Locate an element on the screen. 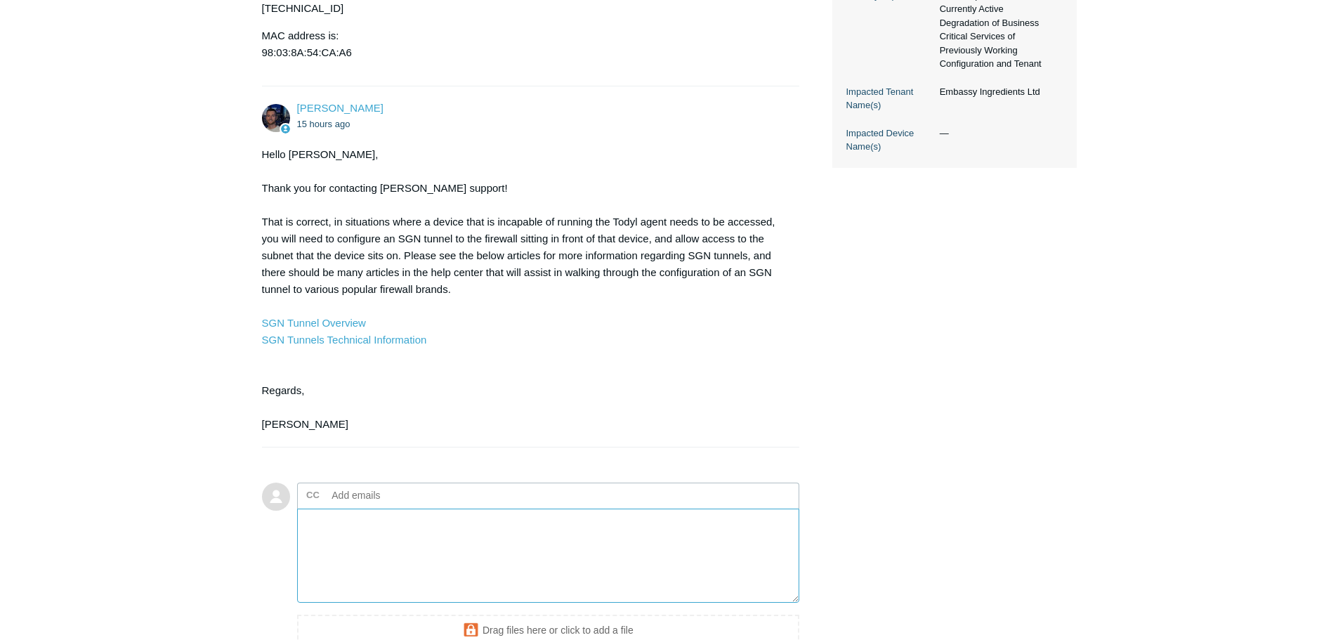 This screenshot has width=1338, height=640. dd: Embassy Ingredients Ltd is located at coordinates (998, 92).